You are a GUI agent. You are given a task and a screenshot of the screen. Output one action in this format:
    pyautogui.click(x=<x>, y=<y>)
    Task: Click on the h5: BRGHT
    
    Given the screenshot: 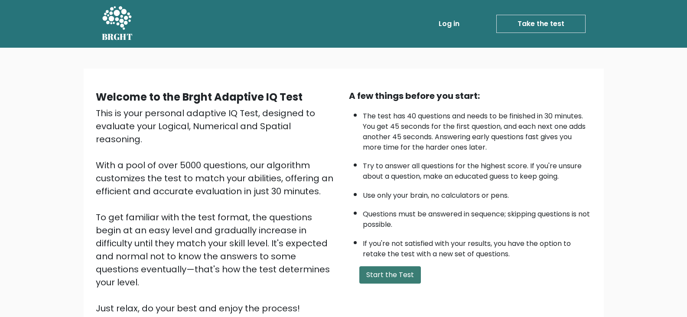 What is the action you would take?
    pyautogui.click(x=117, y=37)
    